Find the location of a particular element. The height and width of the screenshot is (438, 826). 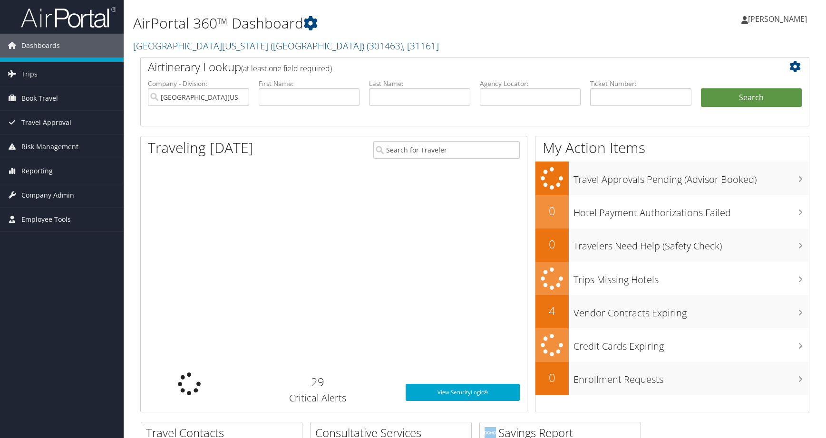

span: Reporting is located at coordinates (37, 171).